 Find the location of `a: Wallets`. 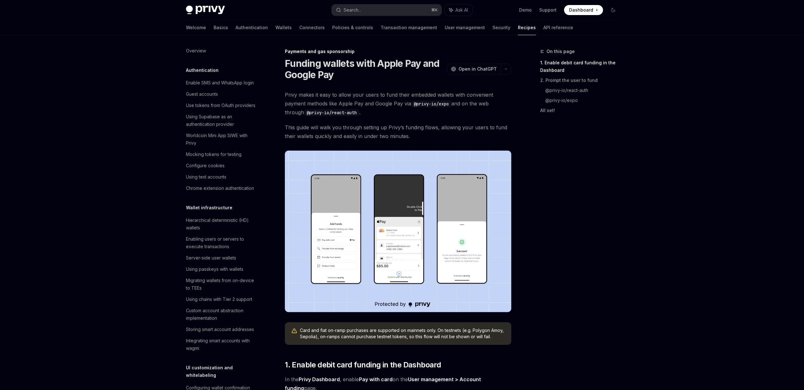

a: Wallets is located at coordinates (284, 28).